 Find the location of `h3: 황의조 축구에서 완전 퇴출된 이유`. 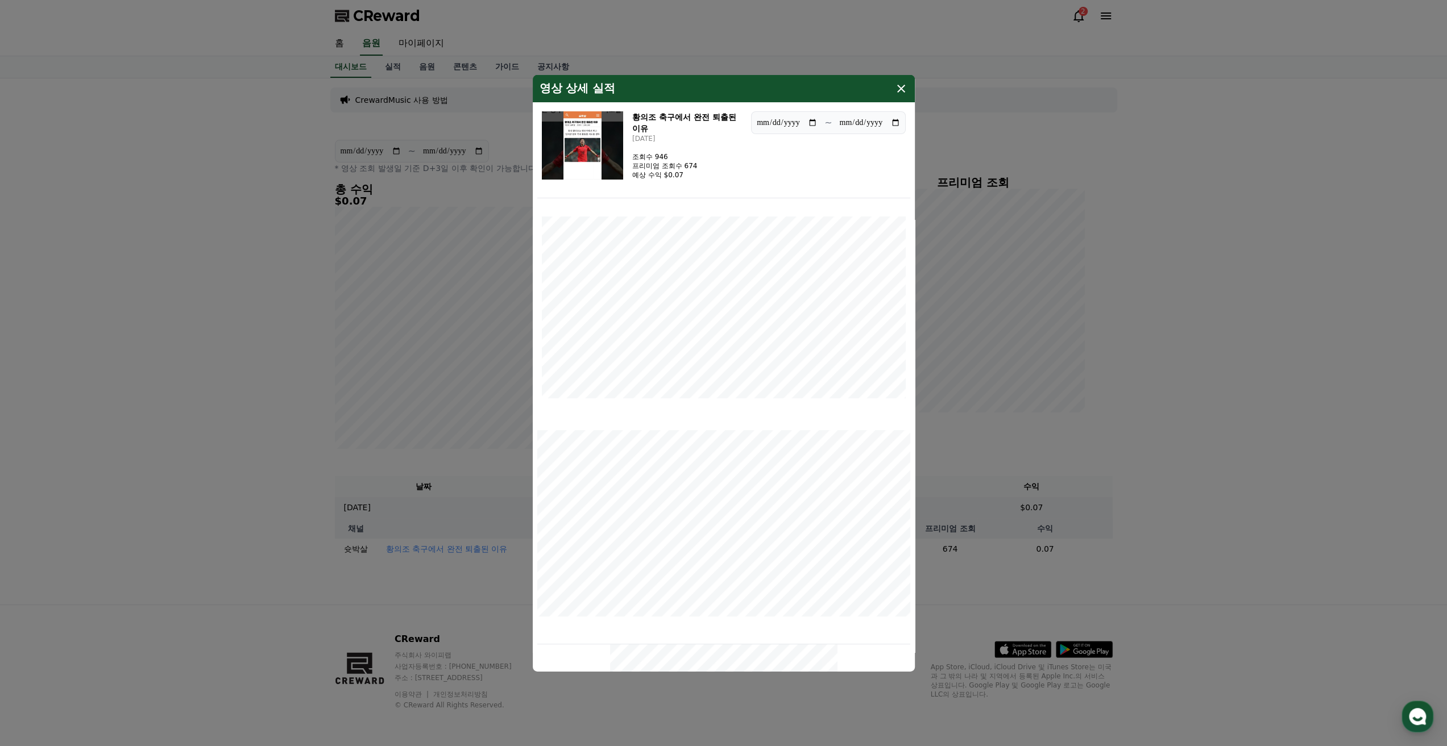

h3: 황의조 축구에서 완전 퇴출된 이유 is located at coordinates (687, 122).